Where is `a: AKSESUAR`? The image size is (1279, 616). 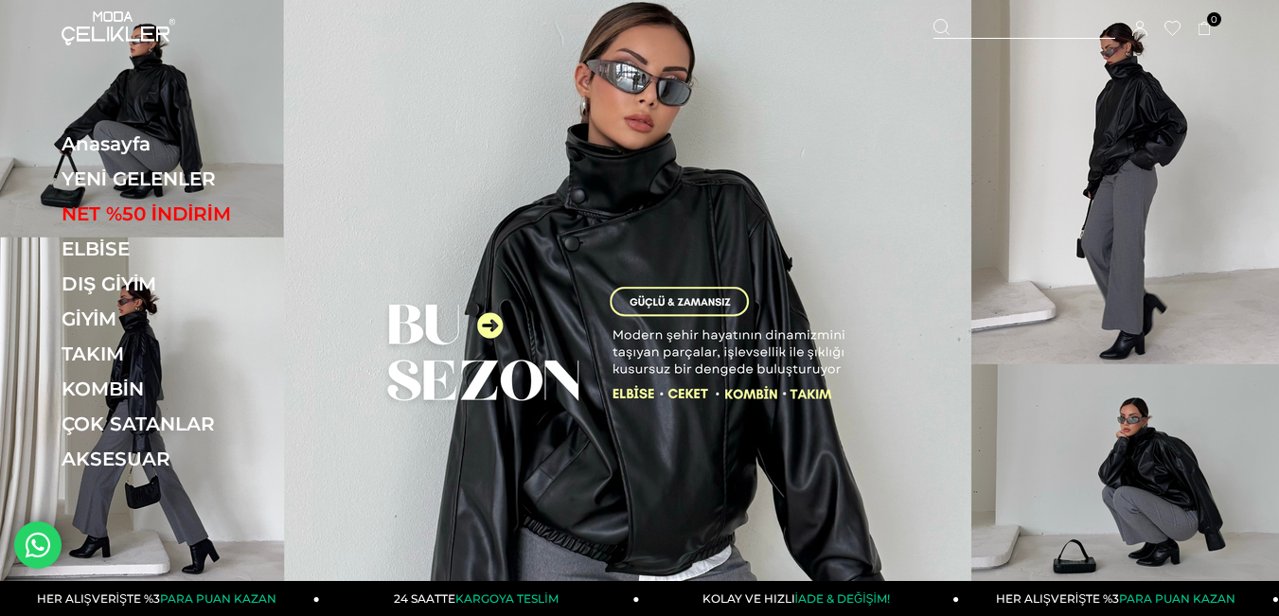
a: AKSESUAR is located at coordinates (191, 459).